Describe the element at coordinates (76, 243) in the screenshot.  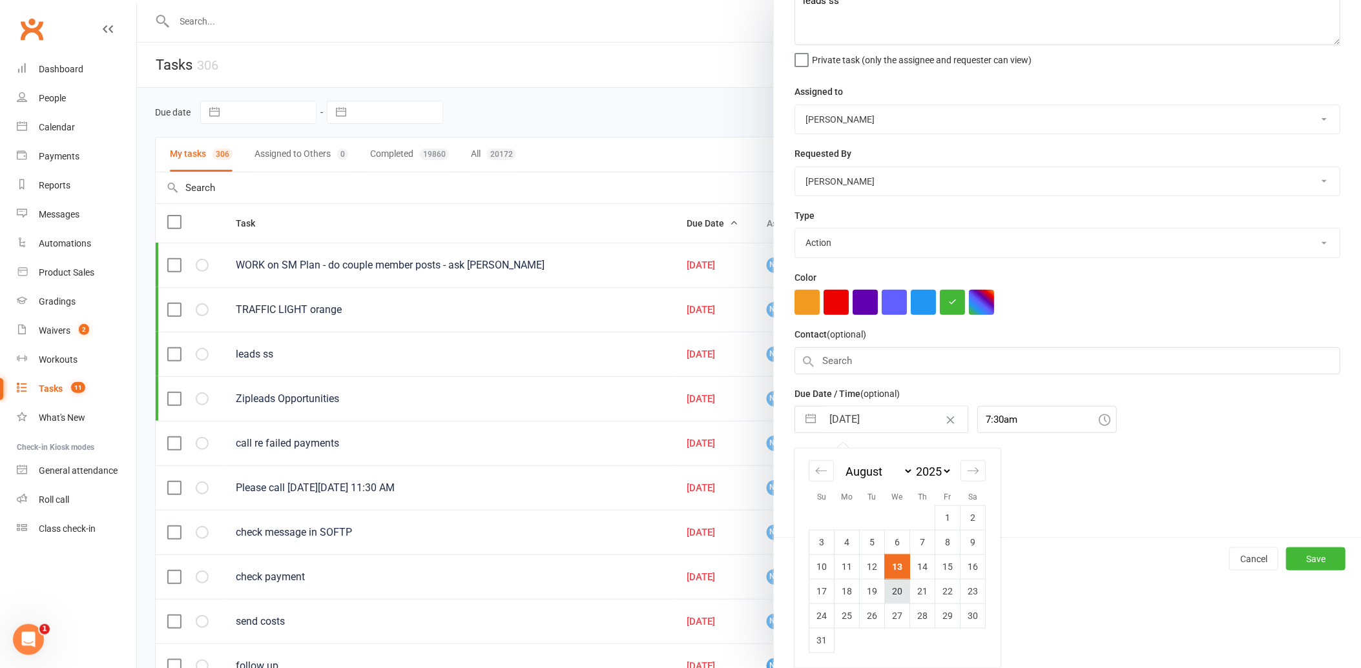
I see `a: Automations` at that location.